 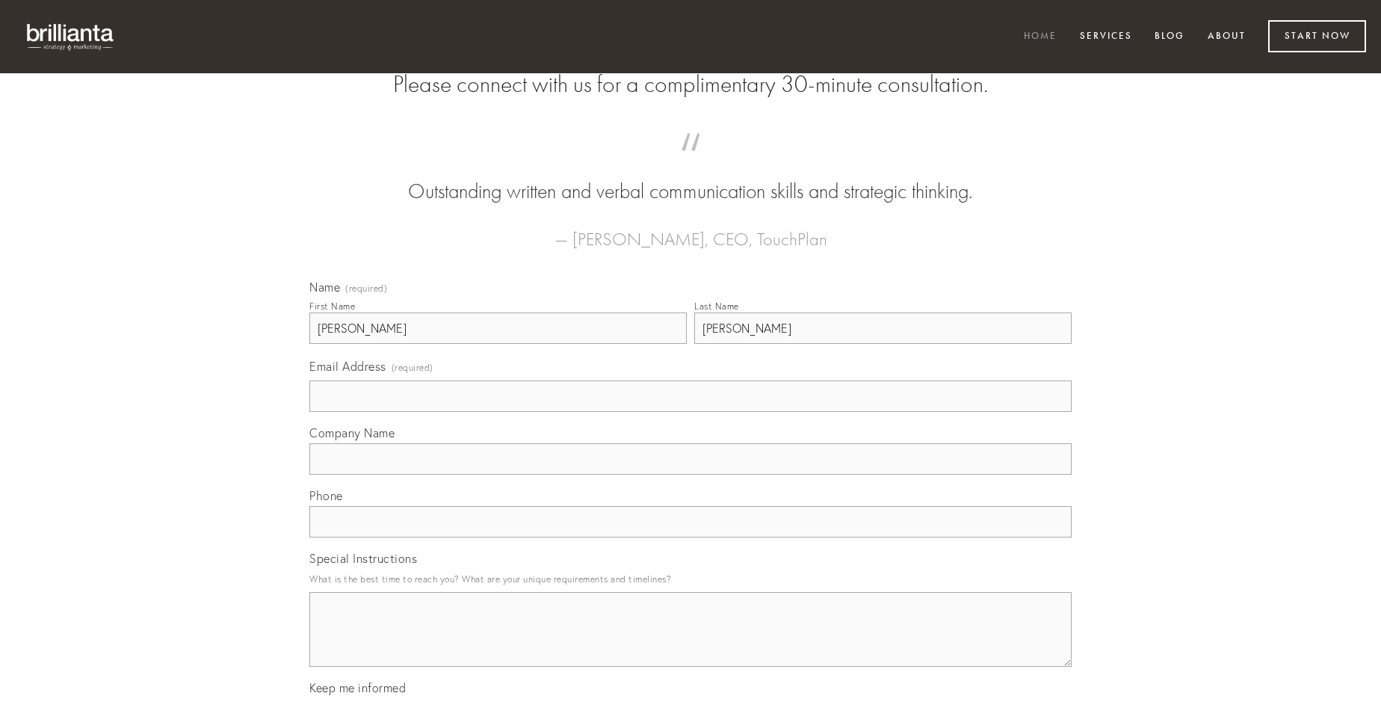 I want to click on a: About, so click(x=1226, y=37).